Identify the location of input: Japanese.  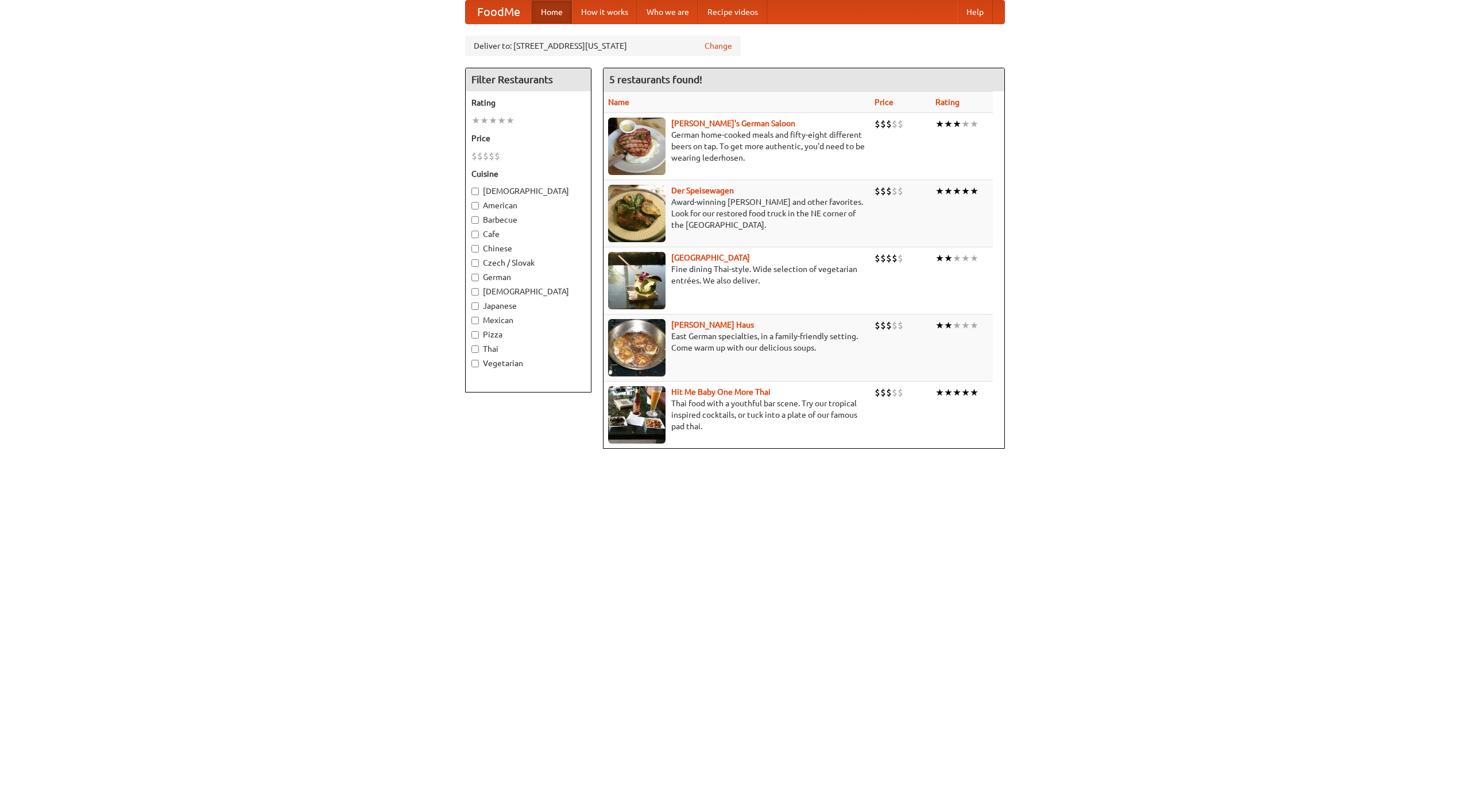
(475, 306).